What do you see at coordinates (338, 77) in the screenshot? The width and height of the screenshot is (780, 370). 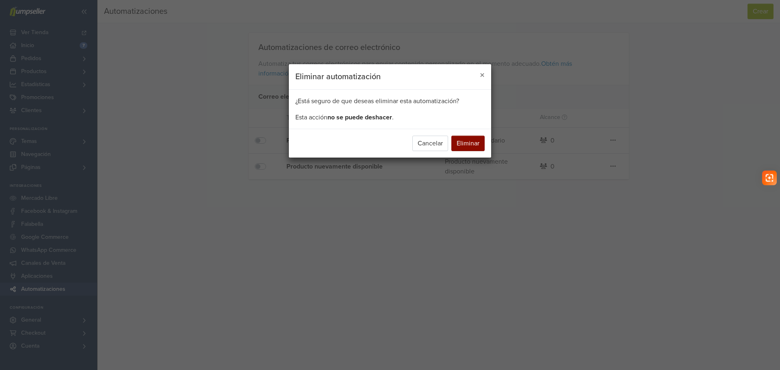 I see `h5: Eliminar automatización` at bounding box center [338, 77].